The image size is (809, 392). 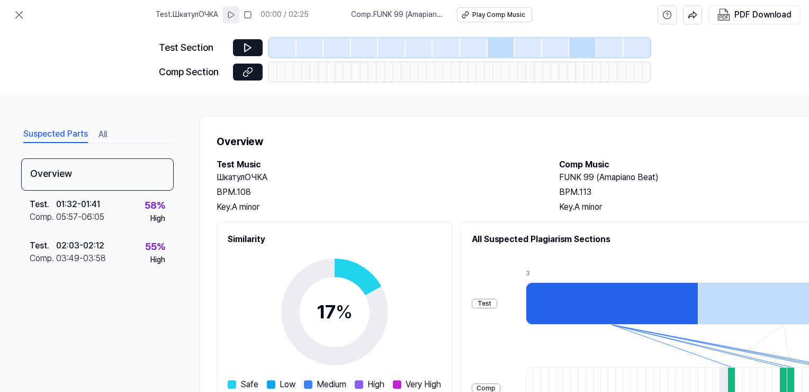 I want to click on h2: Test Music, so click(x=377, y=165).